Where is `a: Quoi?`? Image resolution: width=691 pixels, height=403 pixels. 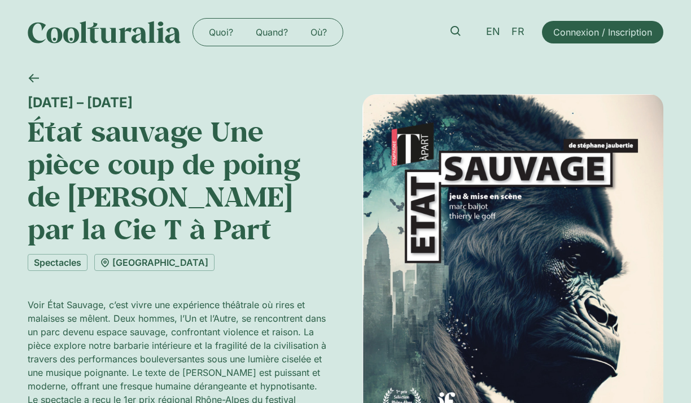
a: Quoi? is located at coordinates (221, 32).